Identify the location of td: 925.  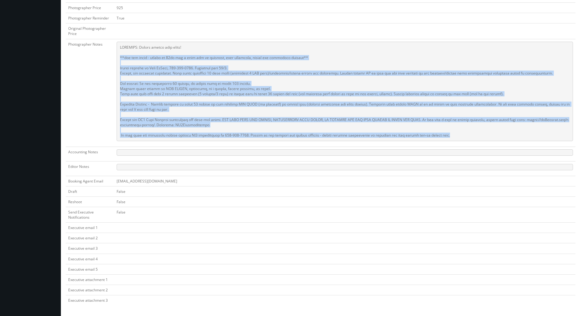
(345, 8).